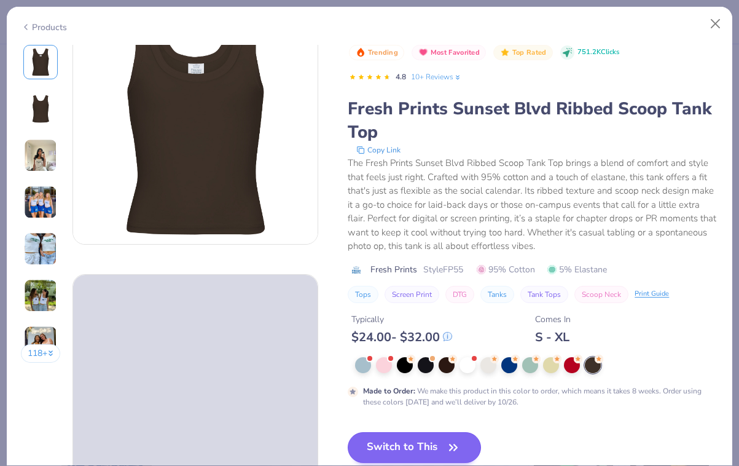 This screenshot has height=466, width=739. Describe the element at coordinates (506, 269) in the screenshot. I see `span: 95% Cotton` at that location.